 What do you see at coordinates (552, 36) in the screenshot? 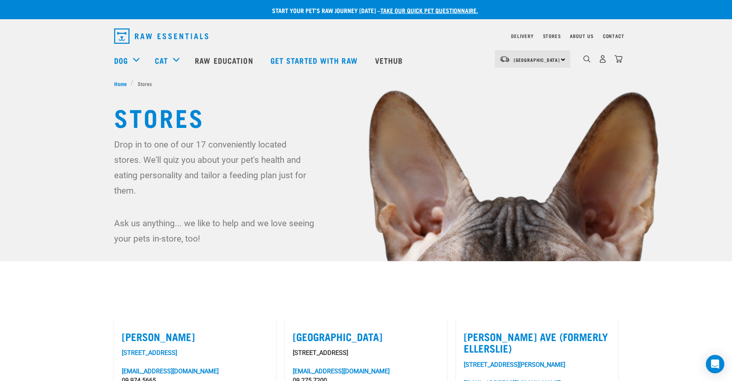
I see `a: Stores` at bounding box center [552, 36].